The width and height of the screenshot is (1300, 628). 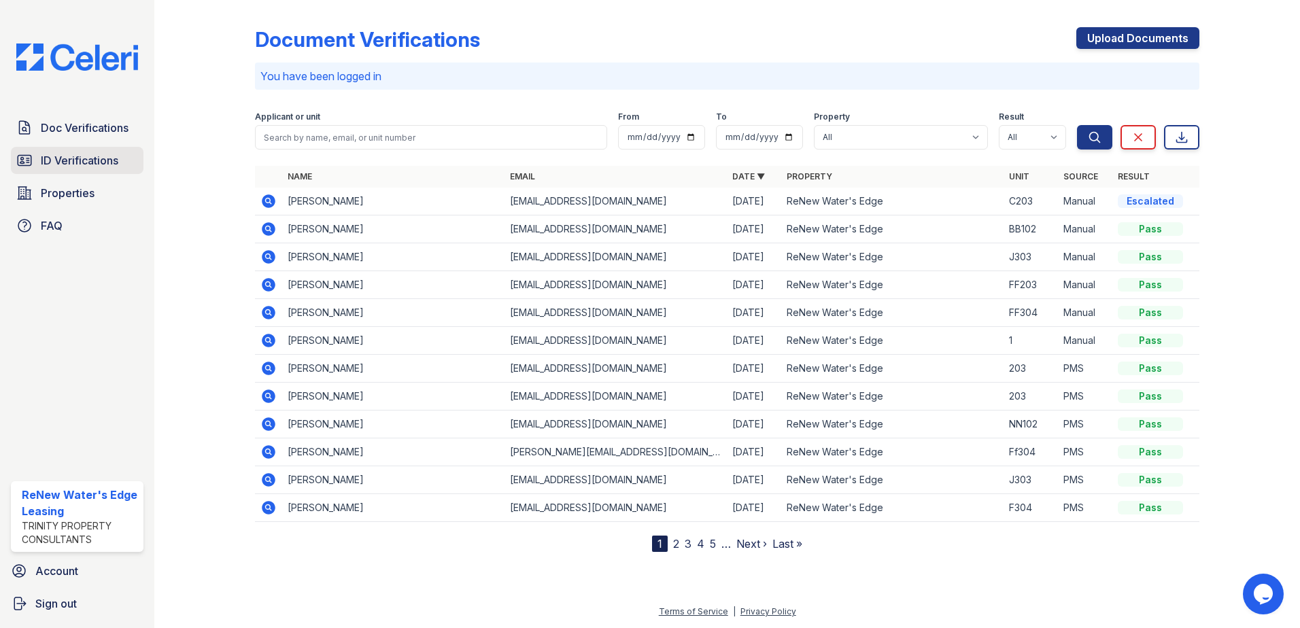 I want to click on button: Sign out, so click(x=77, y=604).